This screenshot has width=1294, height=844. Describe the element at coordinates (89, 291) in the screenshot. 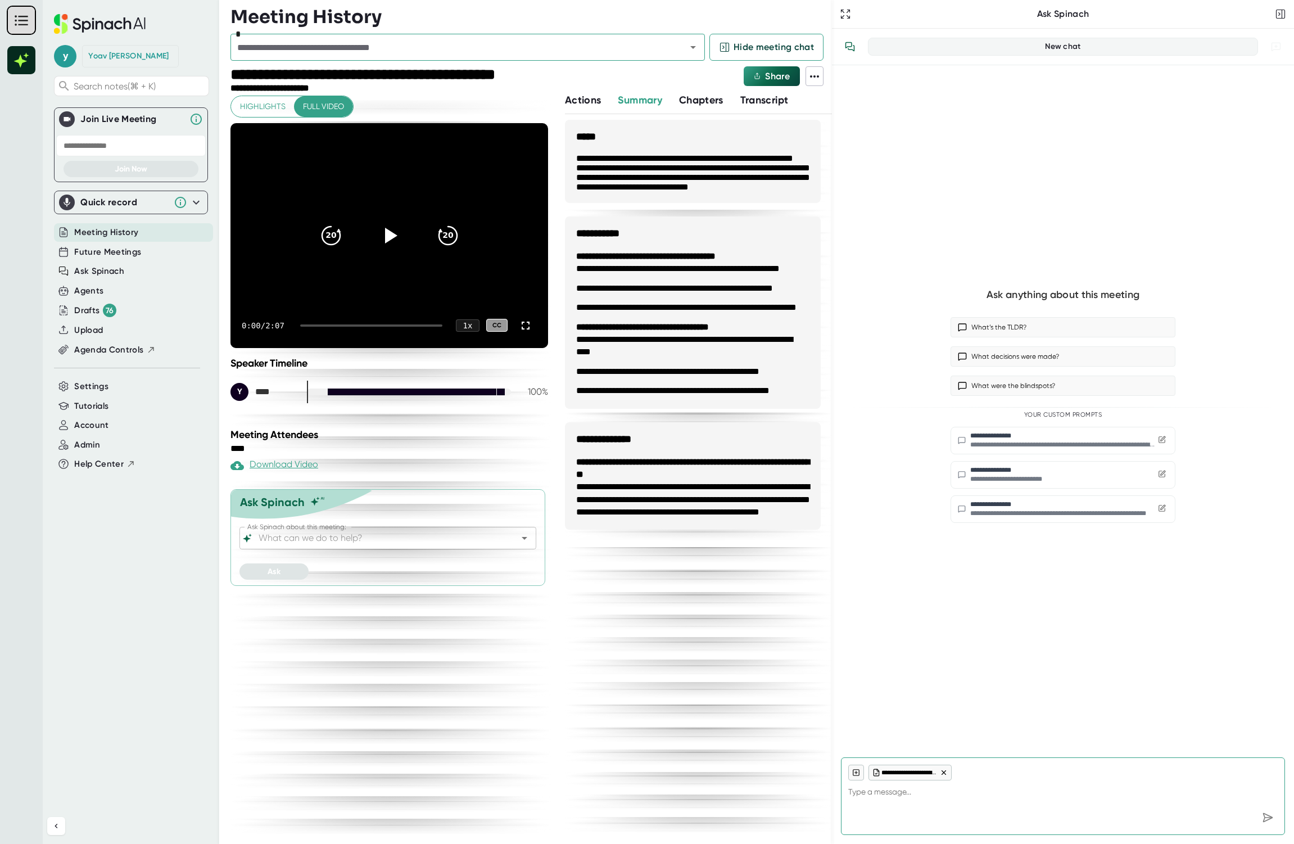

I see `button: Agents` at that location.